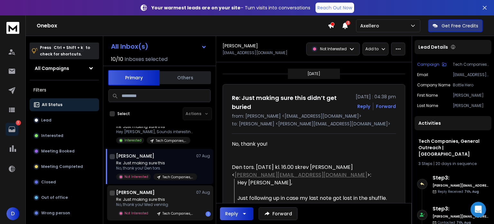  I want to click on p: Lead, so click(46, 120).